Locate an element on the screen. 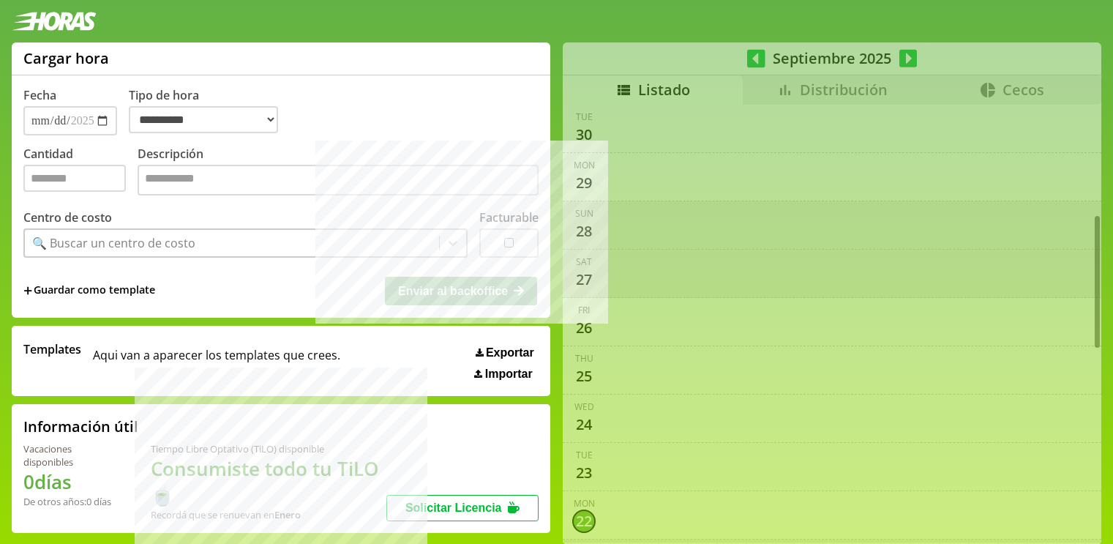 Image resolution: width=1113 pixels, height=544 pixels. select: Tipo de hora is located at coordinates (203, 119).